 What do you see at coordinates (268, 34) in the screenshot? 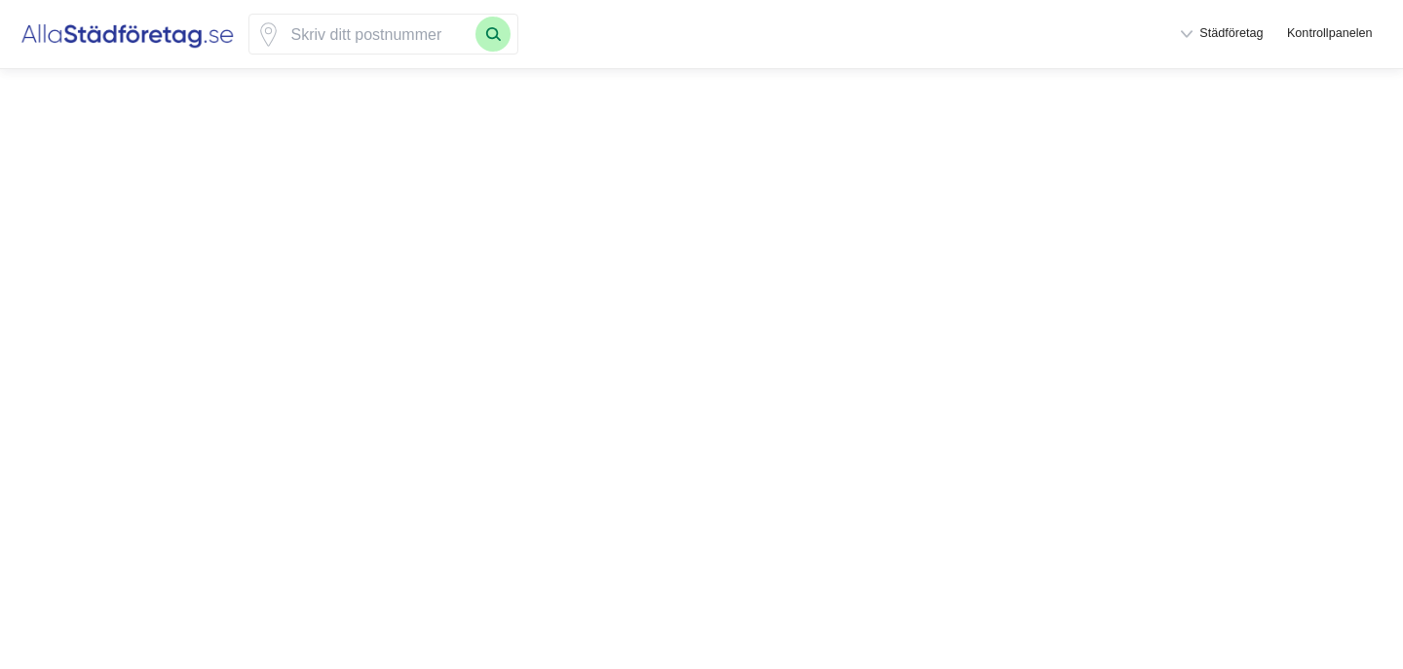
I see `svg: Pin / Karta` at bounding box center [268, 34].